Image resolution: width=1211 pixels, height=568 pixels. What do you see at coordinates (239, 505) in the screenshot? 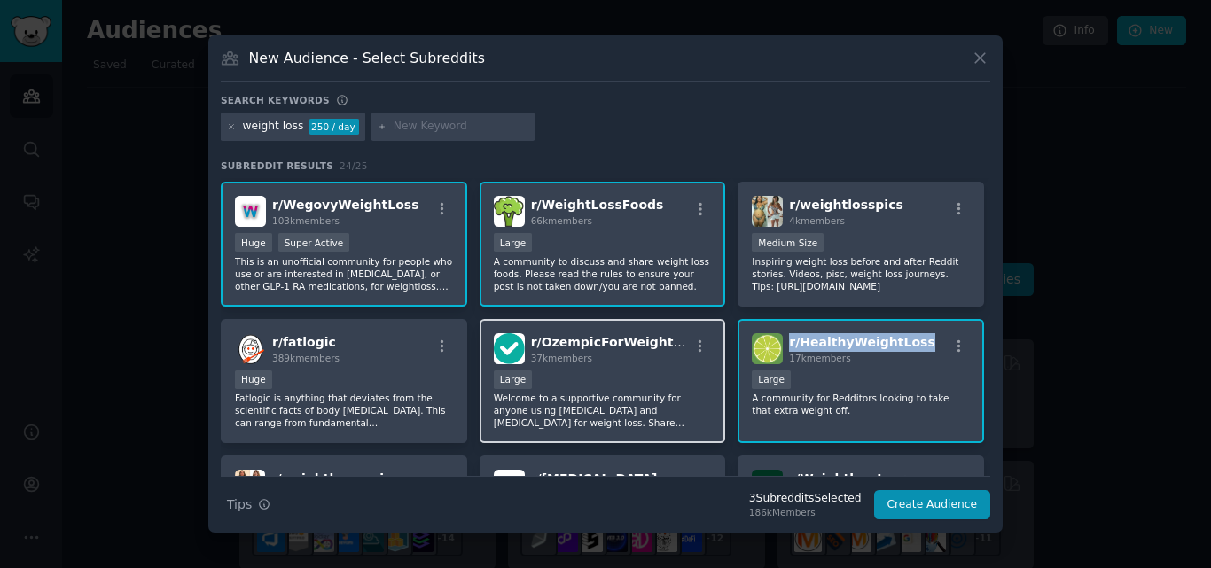
I see `span: Tips` at bounding box center [239, 505].